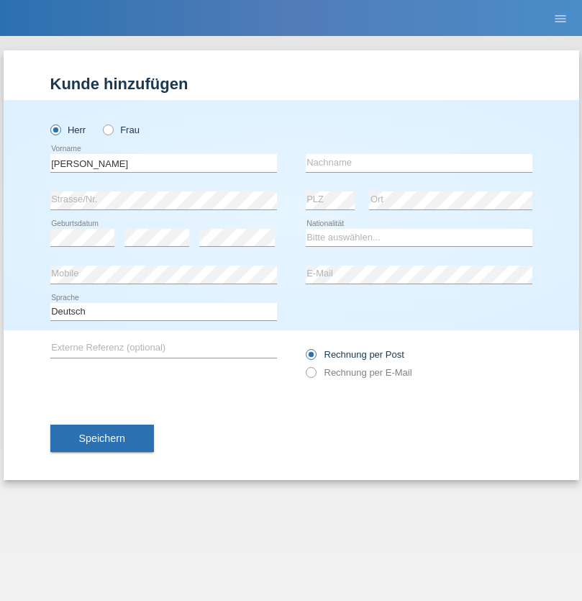 This screenshot has height=601, width=582. What do you see at coordinates (121, 129) in the screenshot?
I see `label: Frau` at bounding box center [121, 129].